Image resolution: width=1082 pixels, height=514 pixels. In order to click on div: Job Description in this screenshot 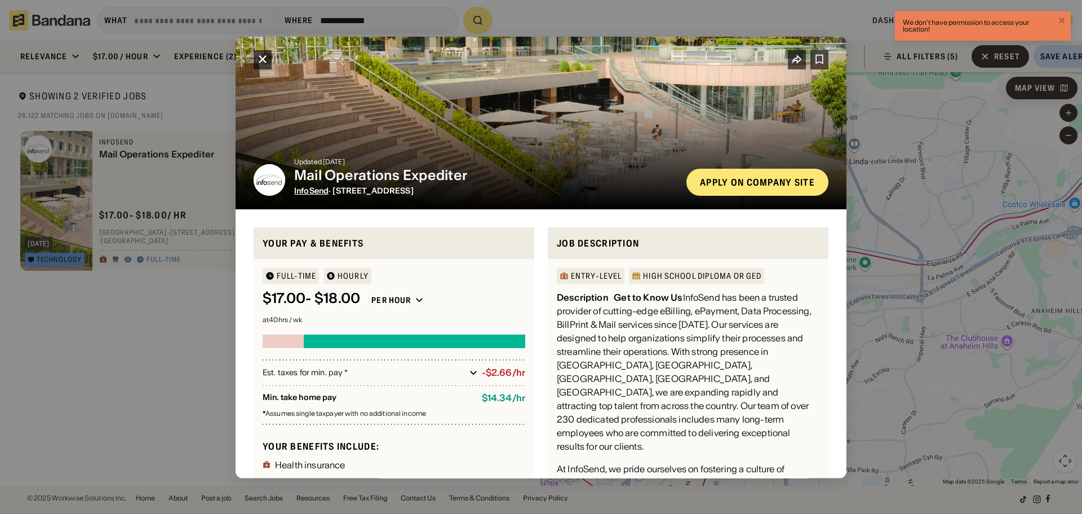, I will do `click(688, 242)`.